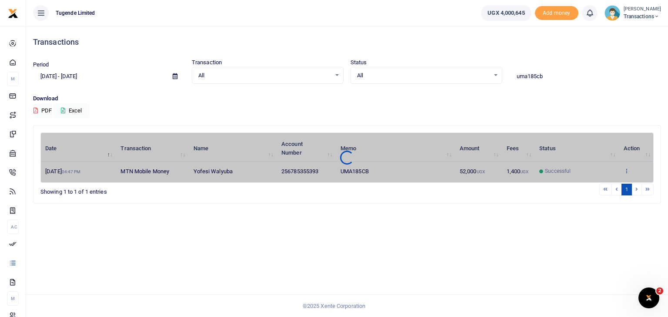 This screenshot has width=668, height=317. I want to click on button: Excel, so click(71, 111).